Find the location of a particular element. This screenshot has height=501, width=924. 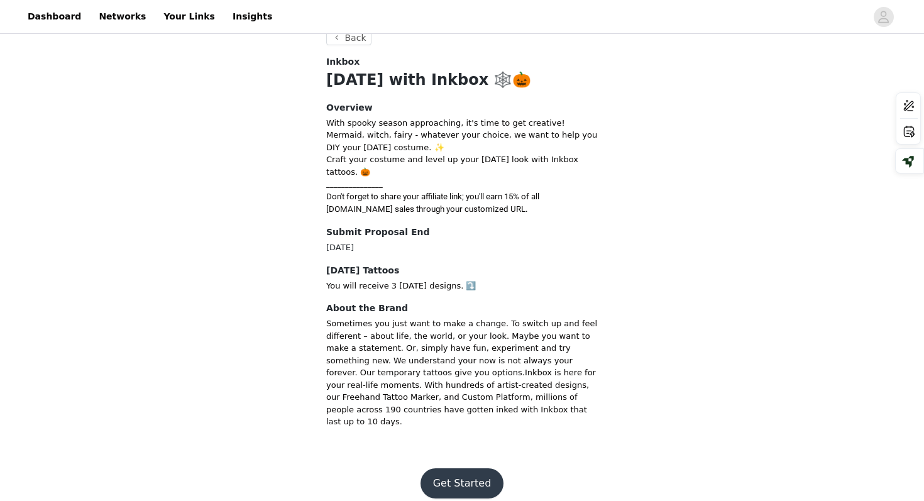

h4: Overview is located at coordinates (462, 107).